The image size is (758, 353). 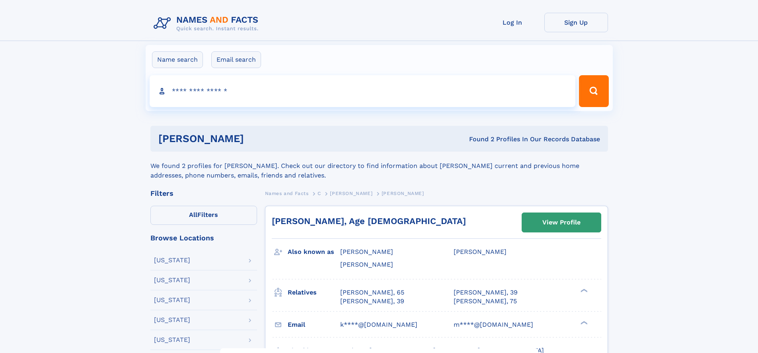 I want to click on div: Filters, so click(x=204, y=193).